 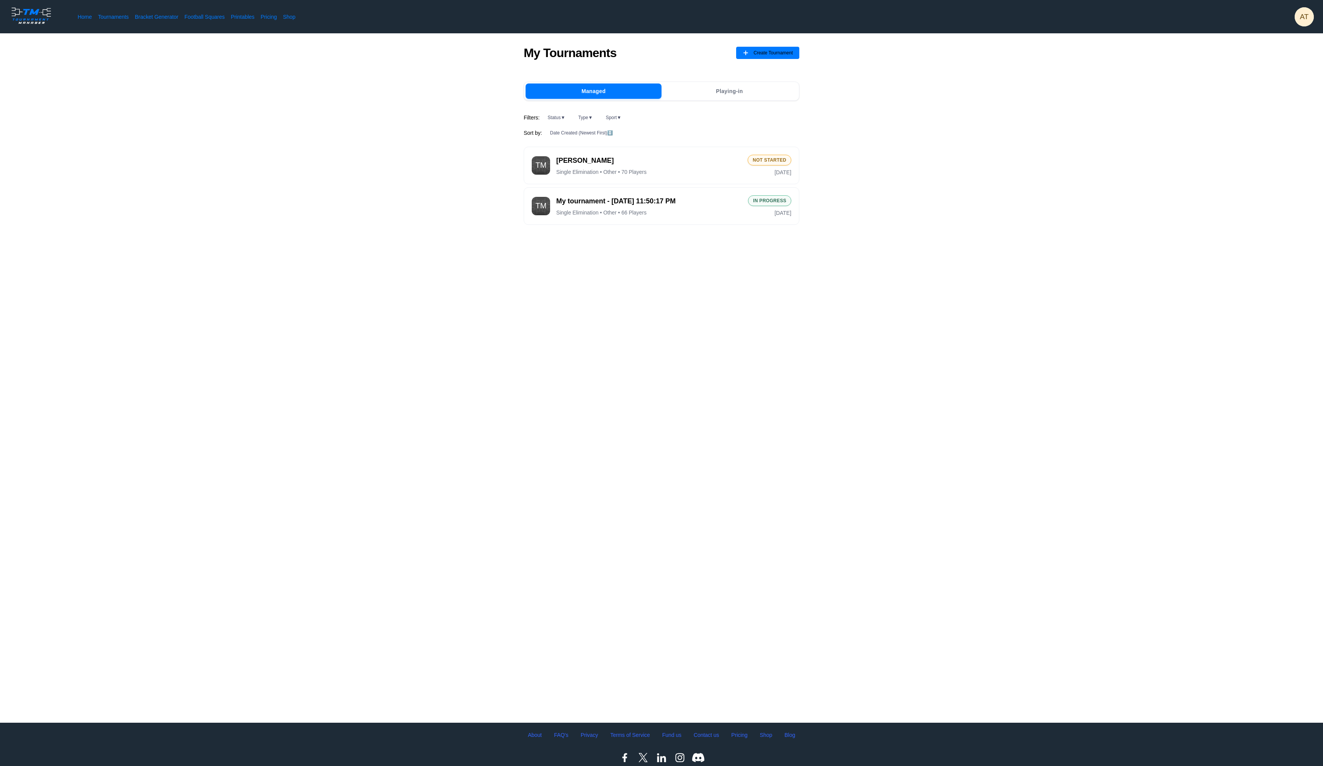 I want to click on a: About, so click(x=535, y=734).